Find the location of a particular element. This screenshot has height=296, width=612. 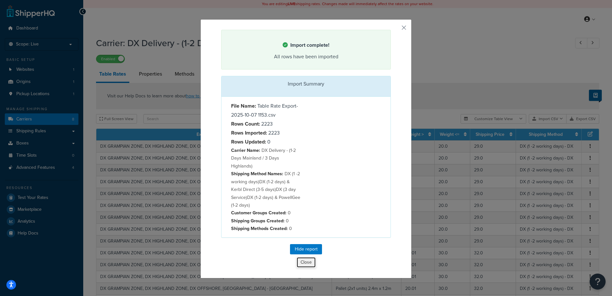

strong: Shipping Methods Created: is located at coordinates (259, 228).